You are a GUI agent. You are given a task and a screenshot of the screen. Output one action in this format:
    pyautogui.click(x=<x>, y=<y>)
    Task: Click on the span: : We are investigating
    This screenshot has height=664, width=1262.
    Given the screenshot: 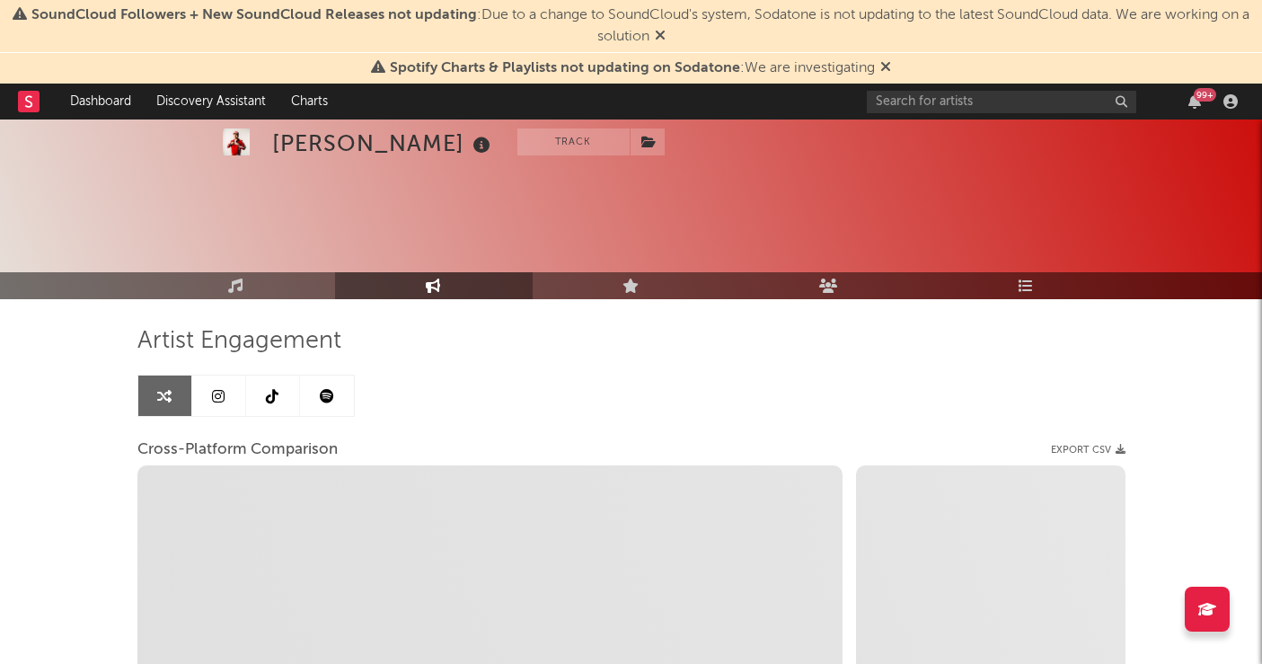 What is the action you would take?
    pyautogui.click(x=632, y=68)
    